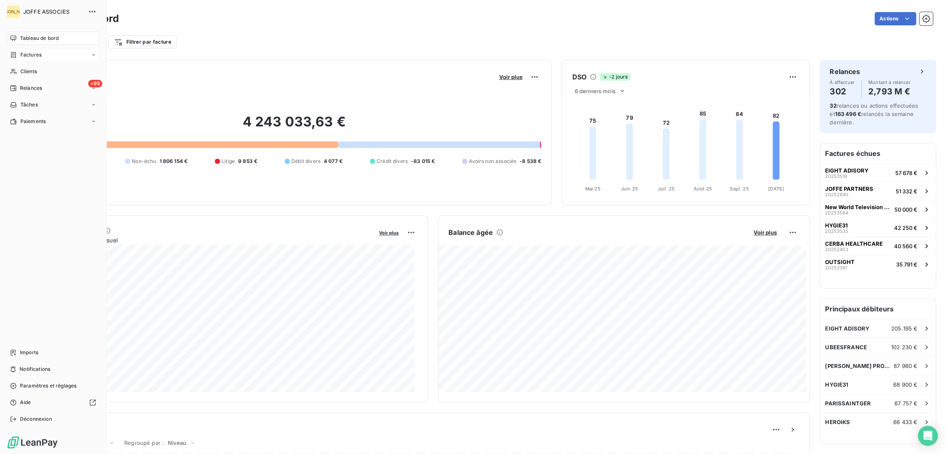 Image resolution: width=946 pixels, height=454 pixels. I want to click on h6: Principaux débiteurs, so click(878, 309).